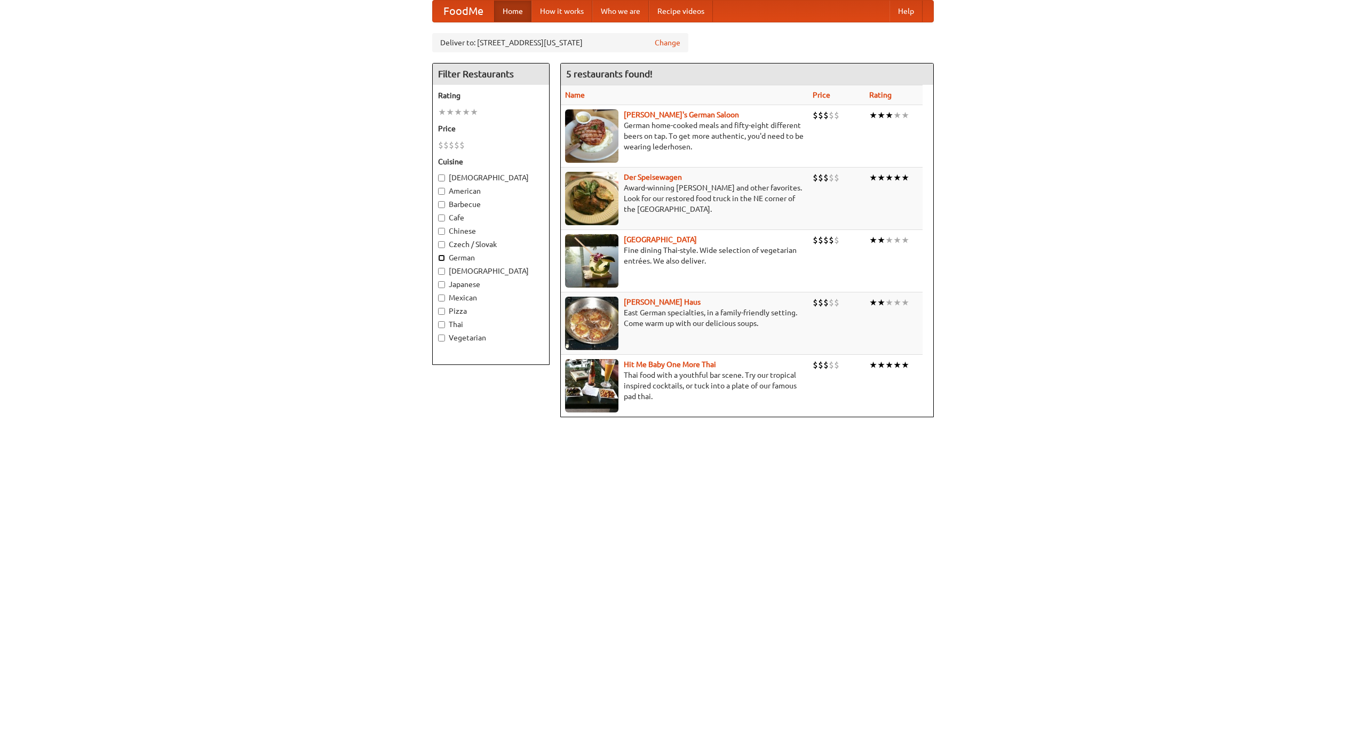 The width and height of the screenshot is (1366, 755). I want to click on h5: Rating, so click(491, 95).